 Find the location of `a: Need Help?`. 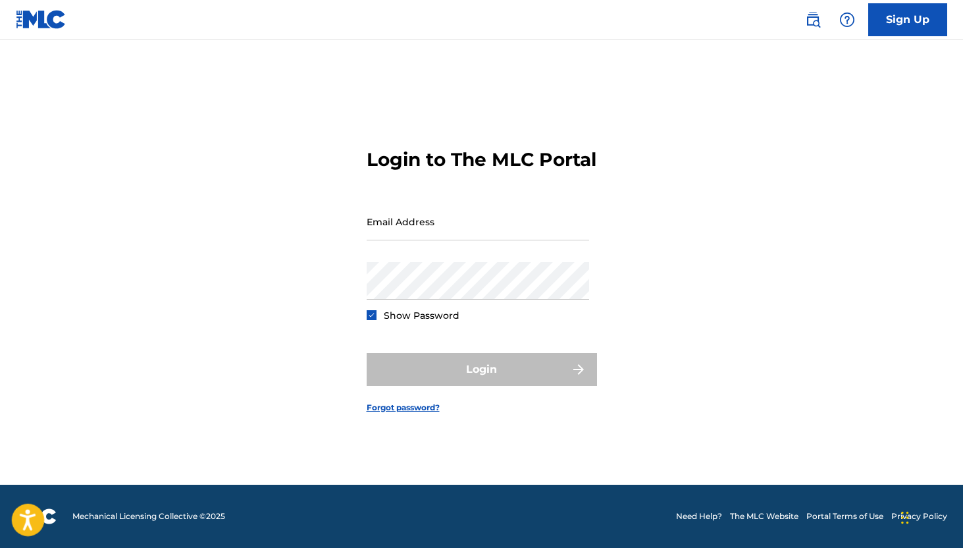

a: Need Help? is located at coordinates (699, 516).